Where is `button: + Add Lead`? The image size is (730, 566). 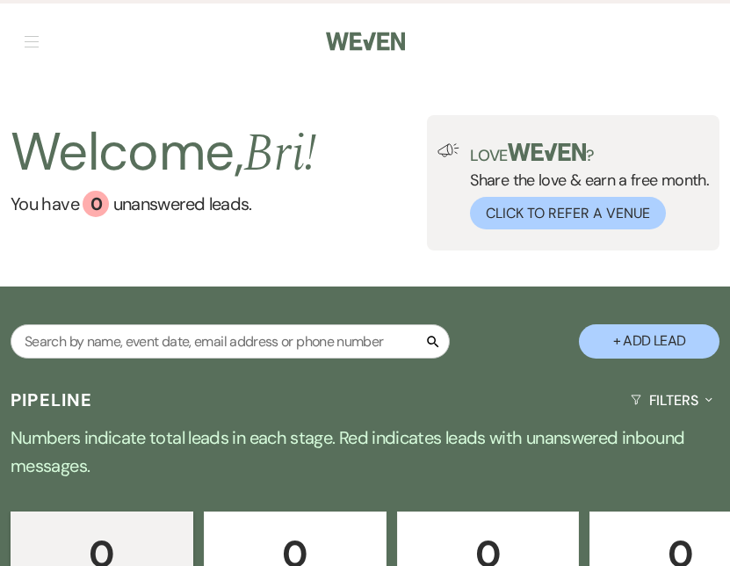
button: + Add Lead is located at coordinates (649, 341).